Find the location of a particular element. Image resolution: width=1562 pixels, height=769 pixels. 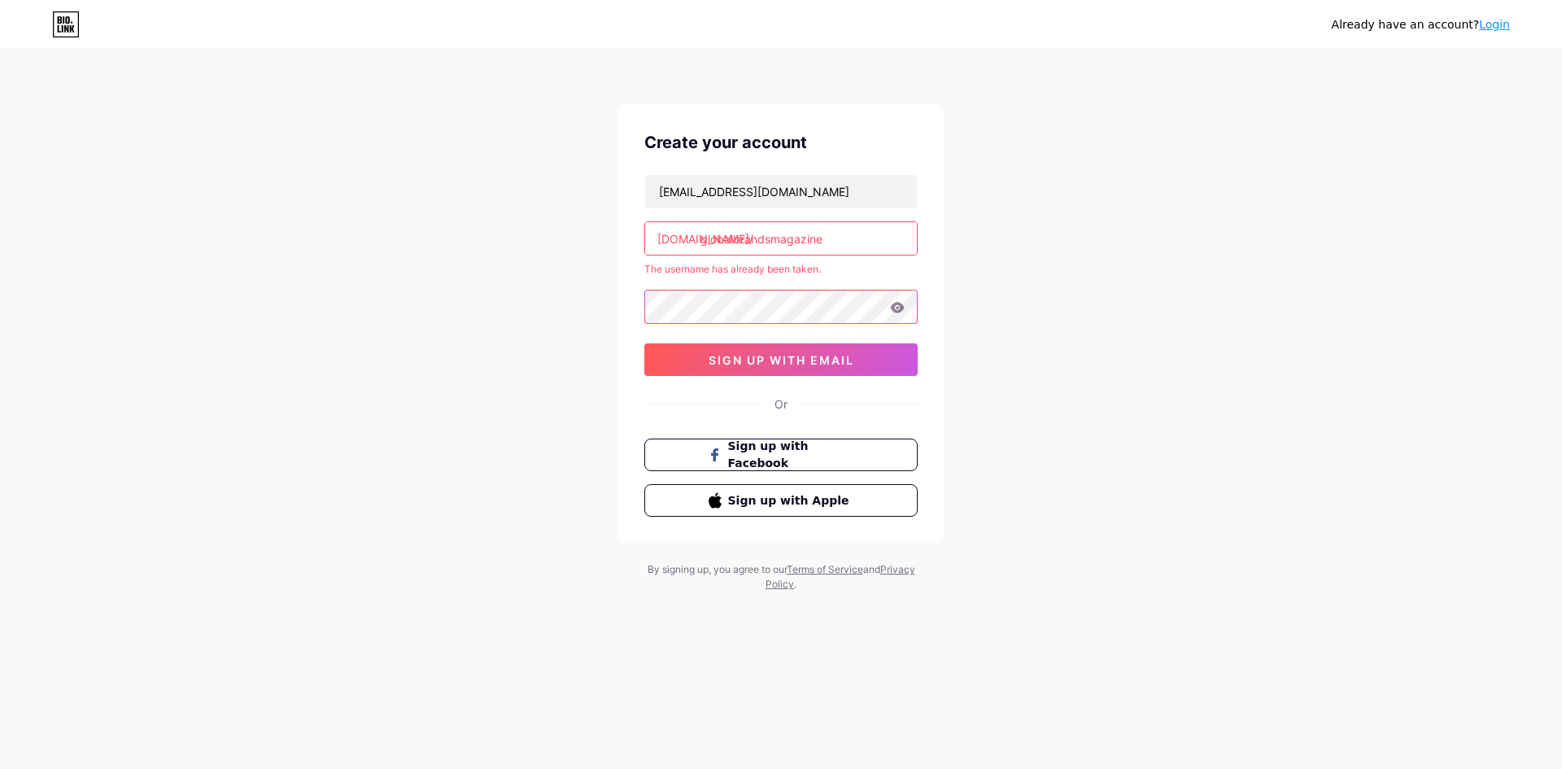

span: sign up with email is located at coordinates (781, 360).